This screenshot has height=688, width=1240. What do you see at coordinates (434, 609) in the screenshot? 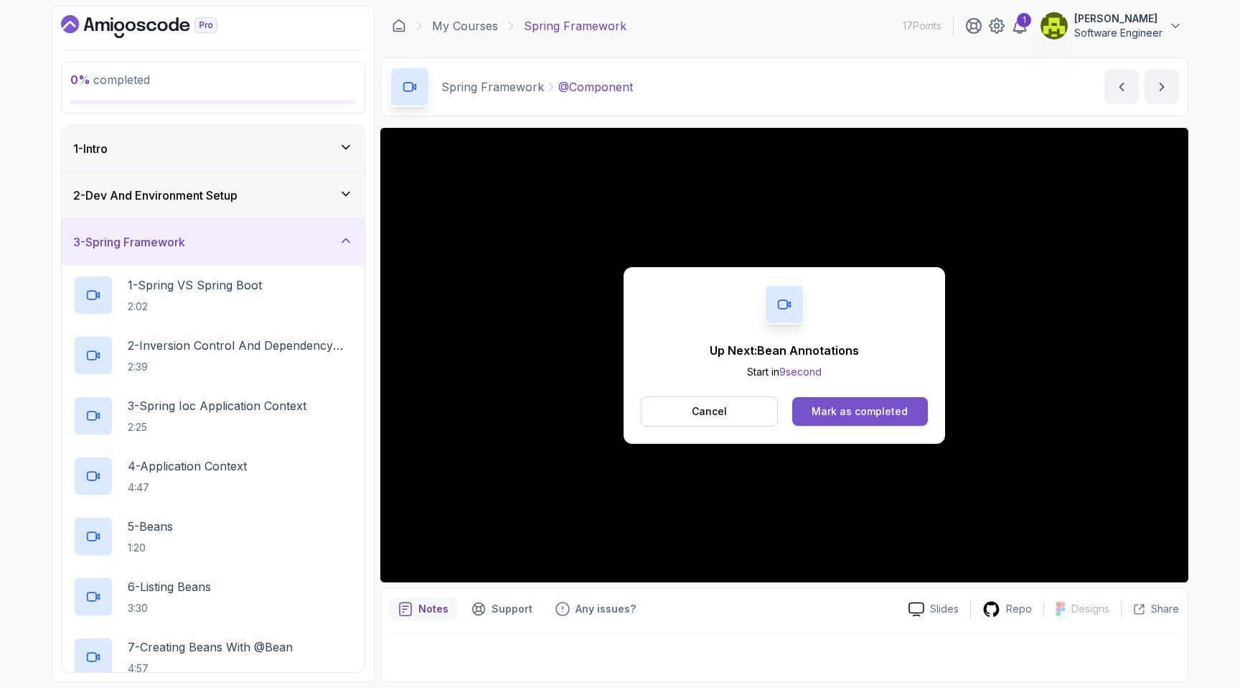
I see `p: Notes` at bounding box center [434, 609].